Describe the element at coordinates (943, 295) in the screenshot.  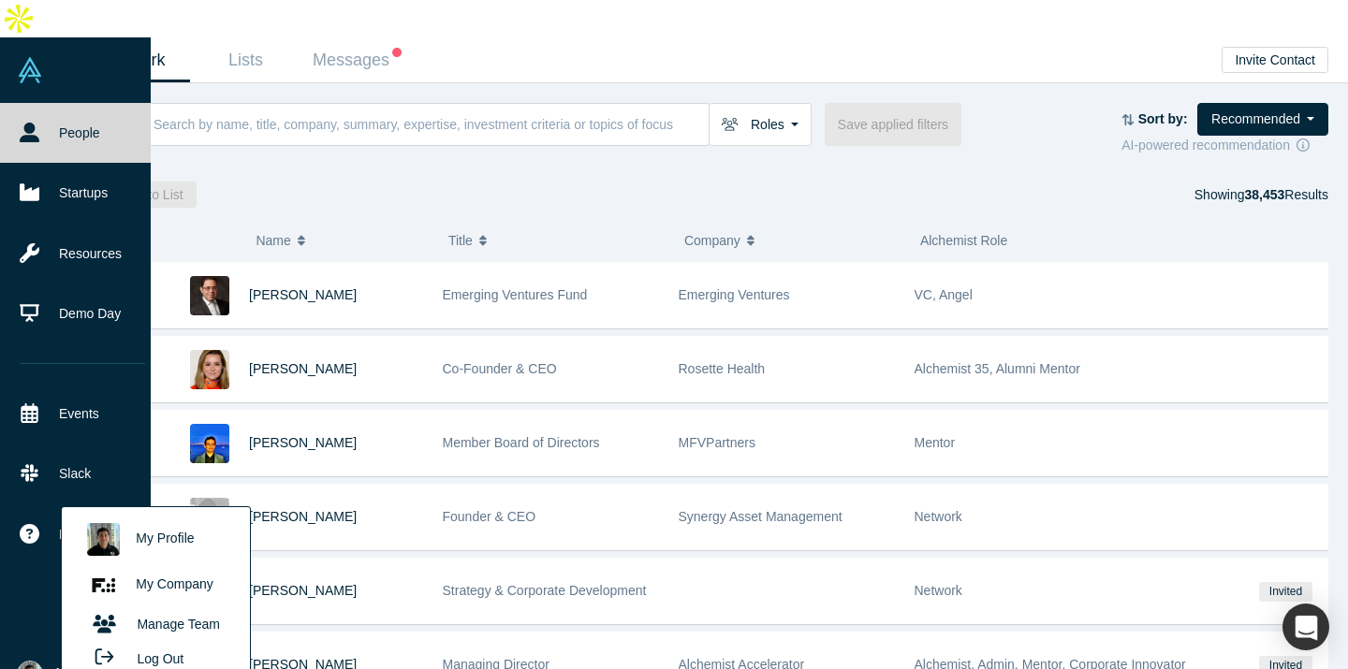
I see `span: VC, Angel` at that location.